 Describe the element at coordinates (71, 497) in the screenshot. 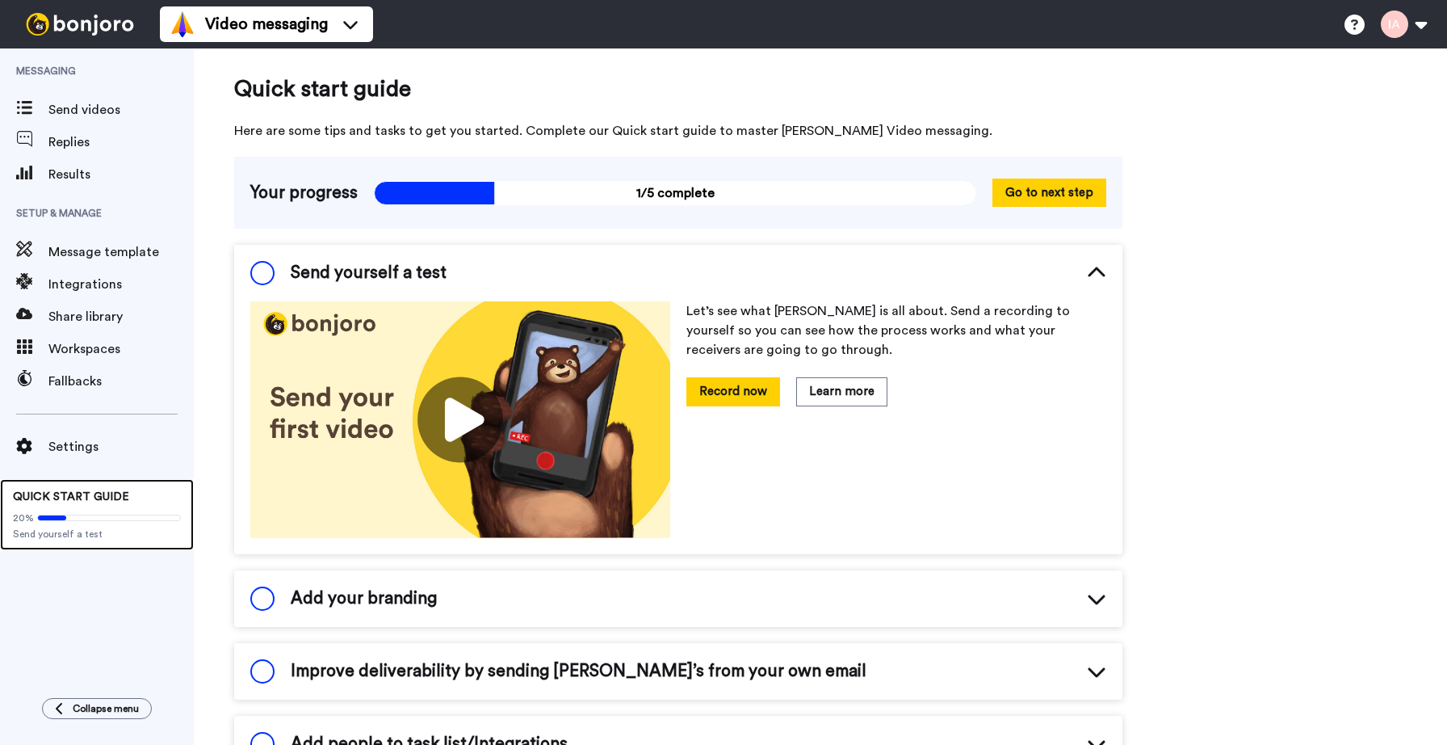

I see `span: QUICK START GUIDE` at that location.